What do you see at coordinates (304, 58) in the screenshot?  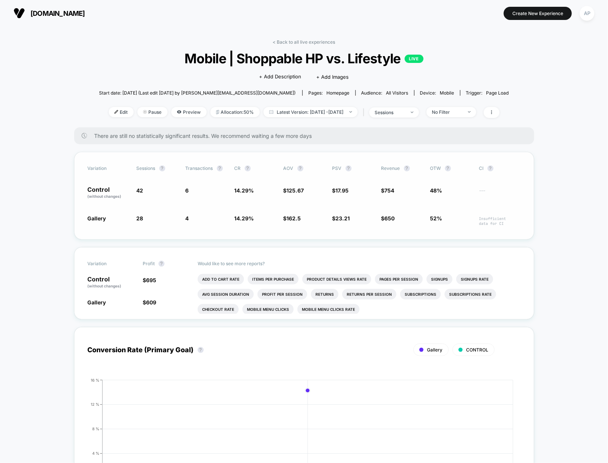 I see `span: Mobile | Shoppable HP vs. Lifestyle` at bounding box center [304, 58].